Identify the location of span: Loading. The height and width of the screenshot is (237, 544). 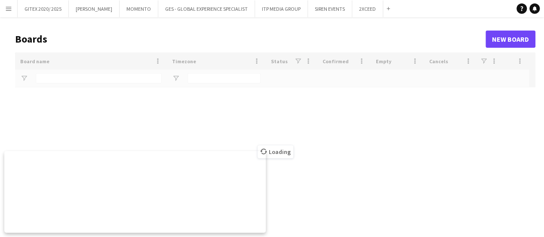
(275, 152).